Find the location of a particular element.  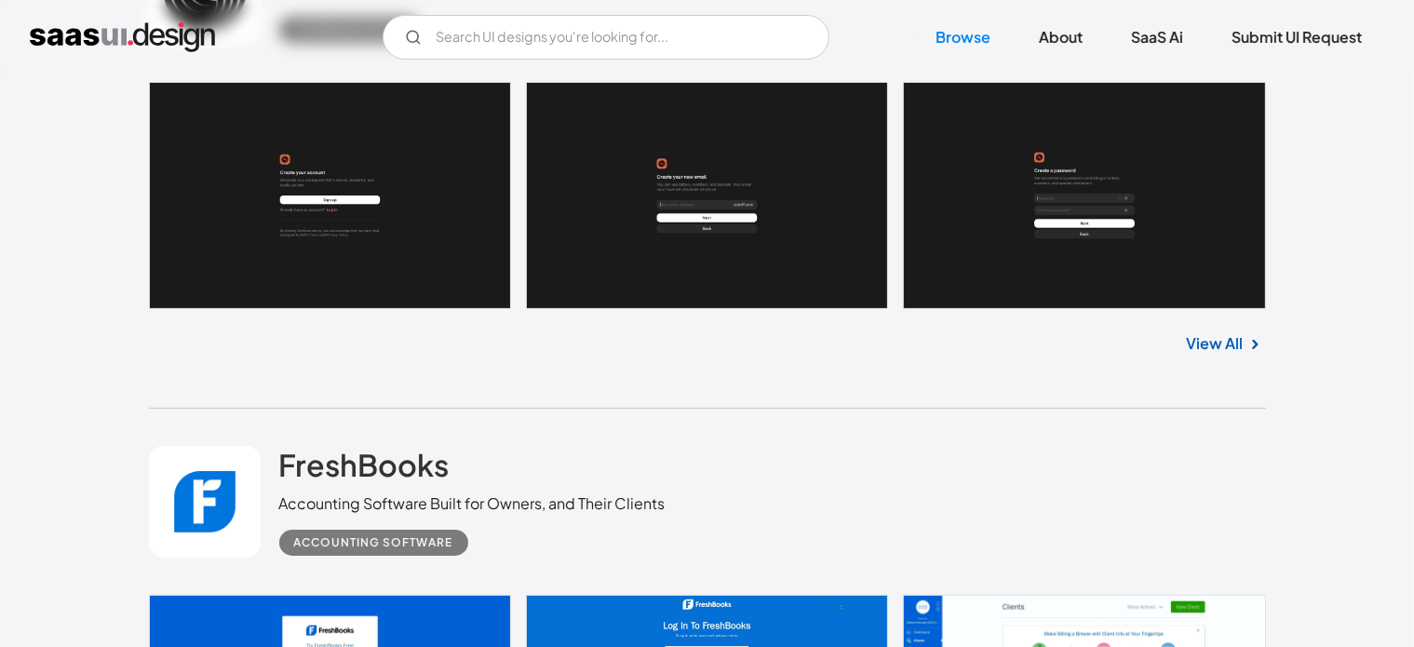

a: About is located at coordinates (1060, 37).